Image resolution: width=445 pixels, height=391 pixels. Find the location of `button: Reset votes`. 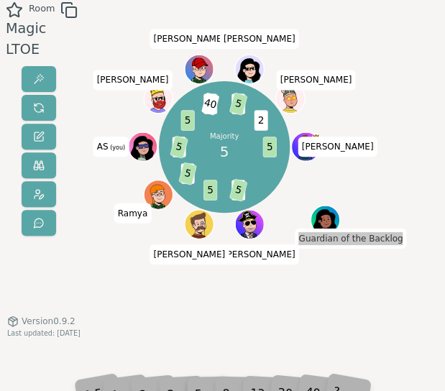

button: Reset votes is located at coordinates (39, 108).